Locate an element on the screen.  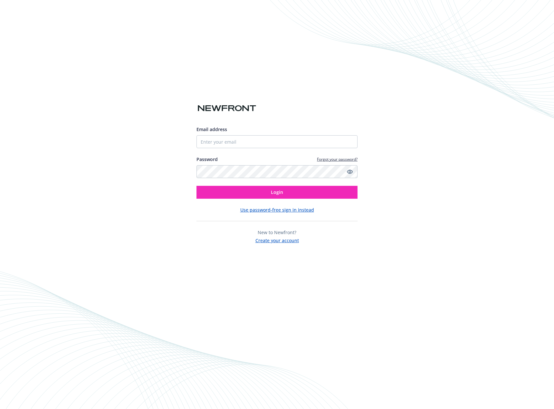
input: Enter your password is located at coordinates (277, 172).